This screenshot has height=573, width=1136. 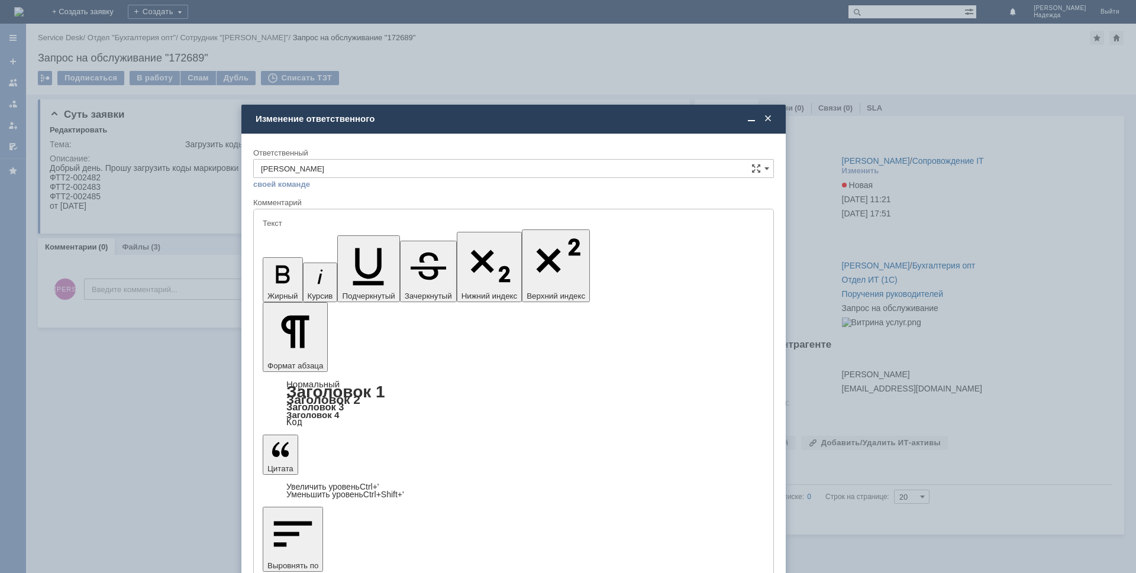 I want to click on a: Заголовок 2, so click(x=323, y=399).